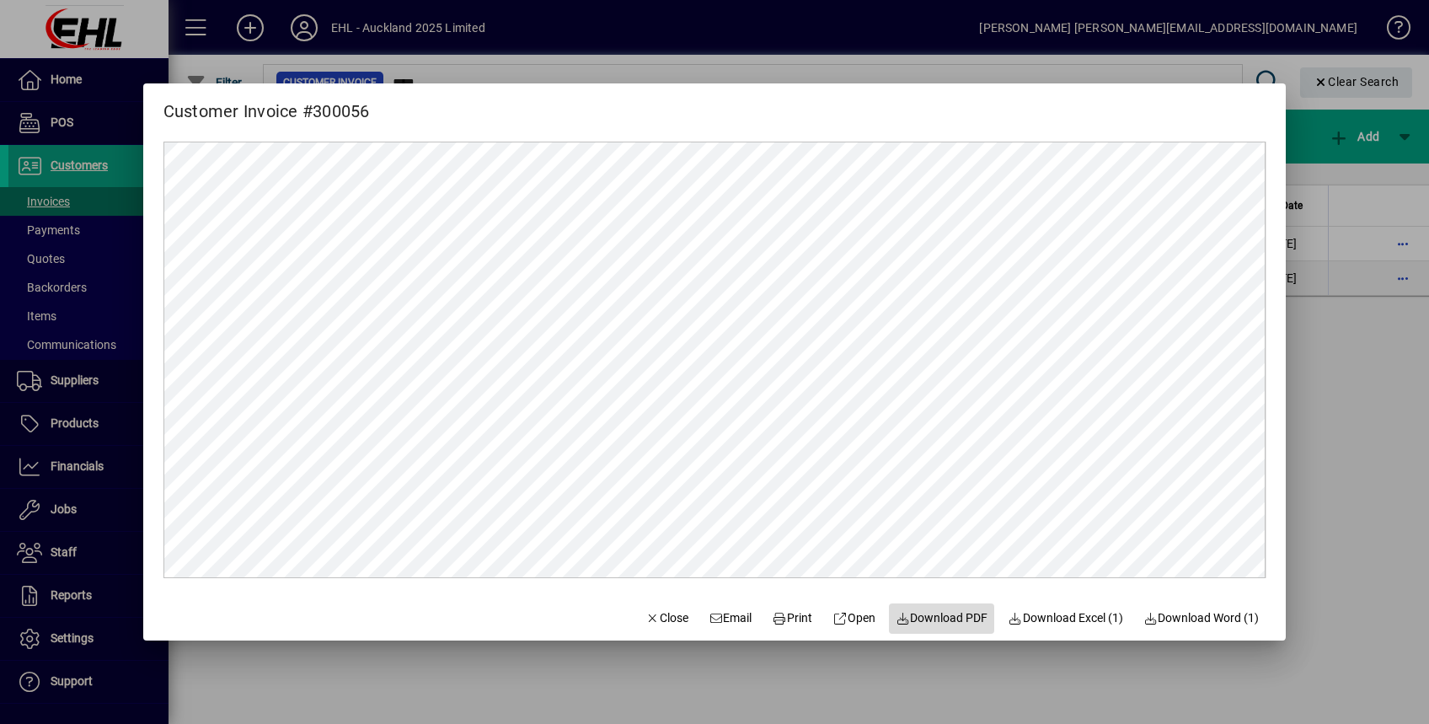 This screenshot has width=1429, height=724. Describe the element at coordinates (1065, 617) in the screenshot. I see `span: Download Excel (1)` at that location.